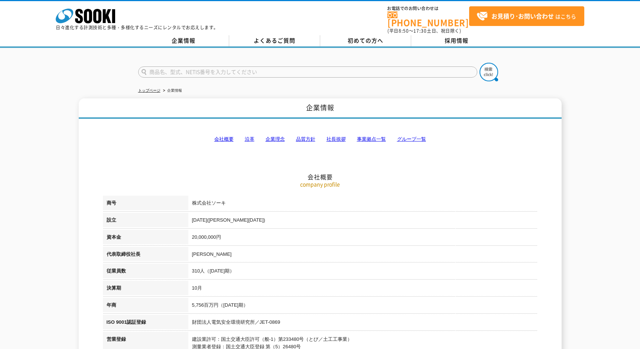 Image resolution: width=640 pixels, height=349 pixels. Describe the element at coordinates (146, 204) in the screenshot. I see `th: 商号` at that location.